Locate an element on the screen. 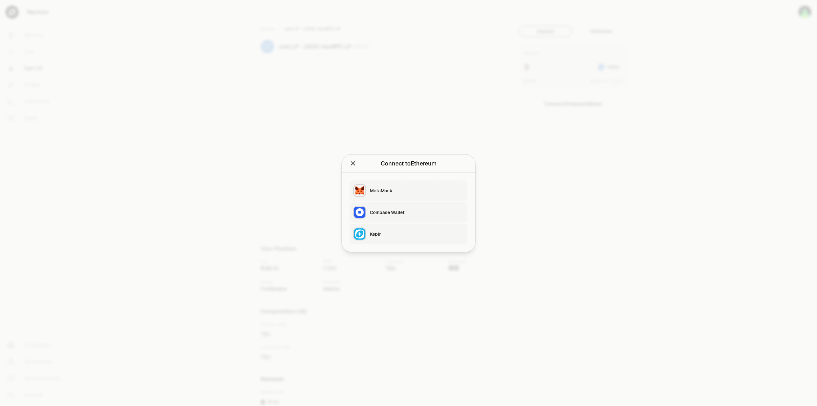 The height and width of the screenshot is (406, 817). div: MetaMask is located at coordinates (417, 190).